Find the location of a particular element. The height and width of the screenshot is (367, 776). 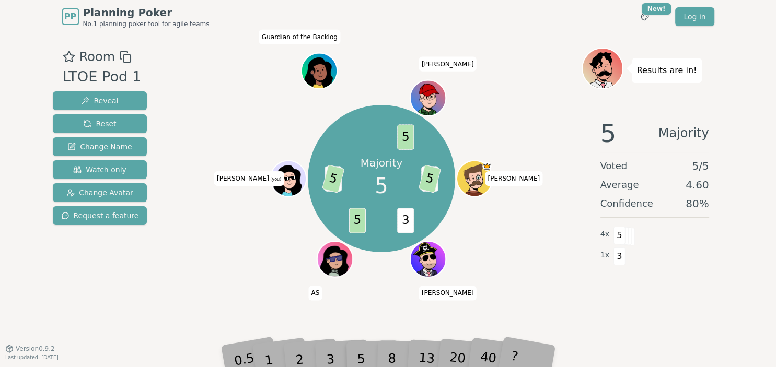

button: Add as favourite is located at coordinates (69, 57).